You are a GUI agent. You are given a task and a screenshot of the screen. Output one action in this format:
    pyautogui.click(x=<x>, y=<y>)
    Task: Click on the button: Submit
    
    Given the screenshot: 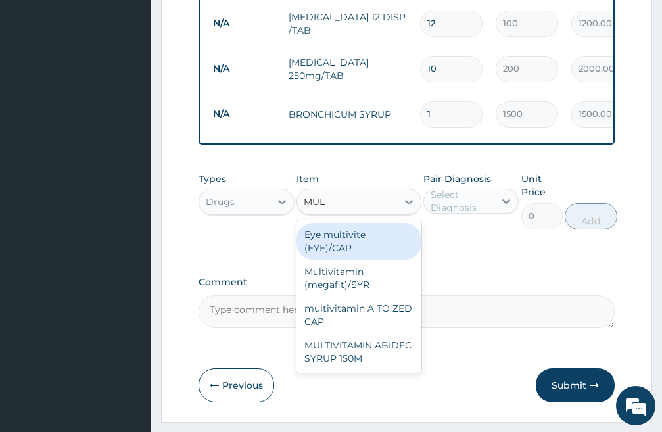 What is the action you would take?
    pyautogui.click(x=575, y=385)
    